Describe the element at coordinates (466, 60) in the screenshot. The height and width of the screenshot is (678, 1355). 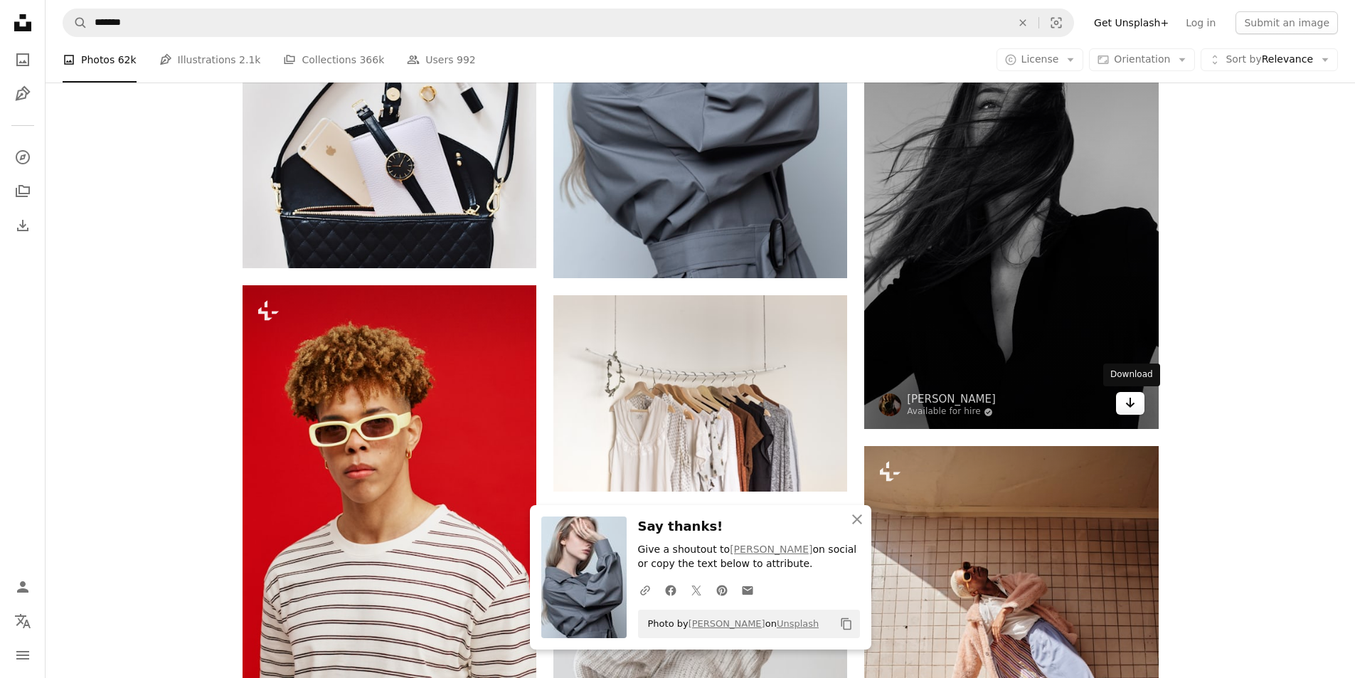
I see `span: 992` at that location.